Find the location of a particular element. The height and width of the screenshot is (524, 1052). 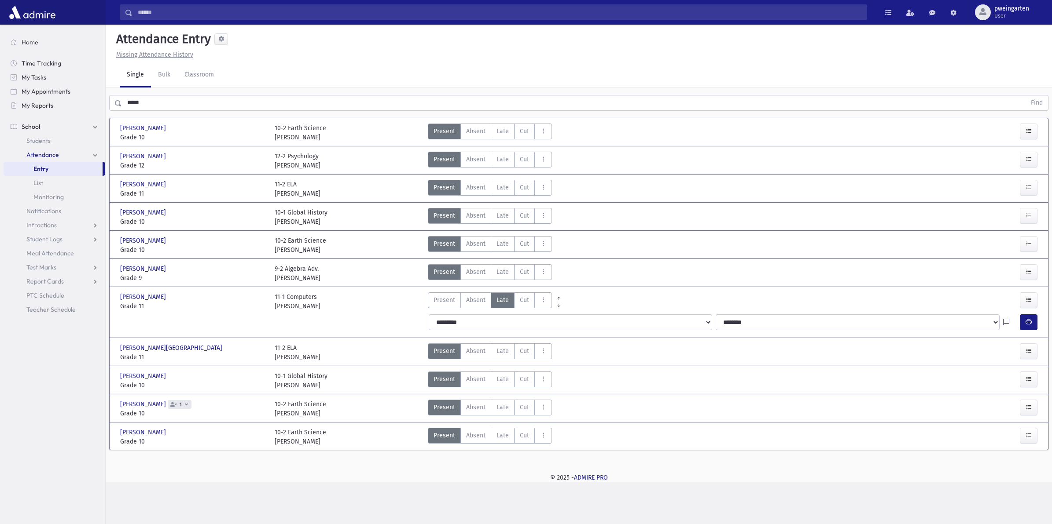

span: Report Cards is located at coordinates (45, 282).